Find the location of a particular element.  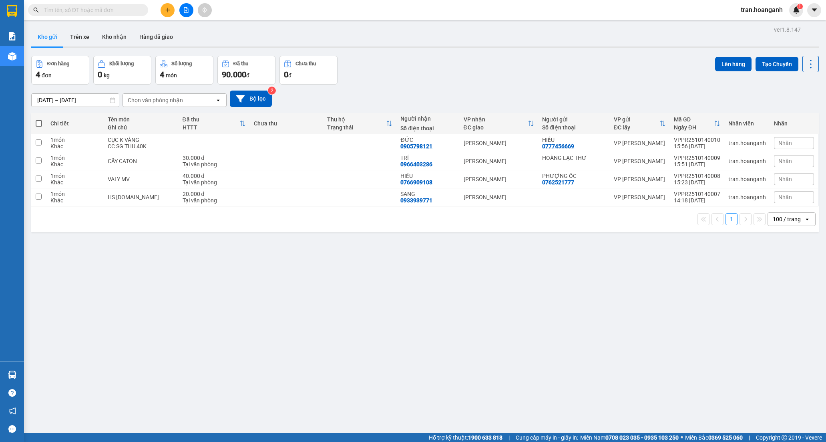

div: ĐC lấy is located at coordinates (637, 127).